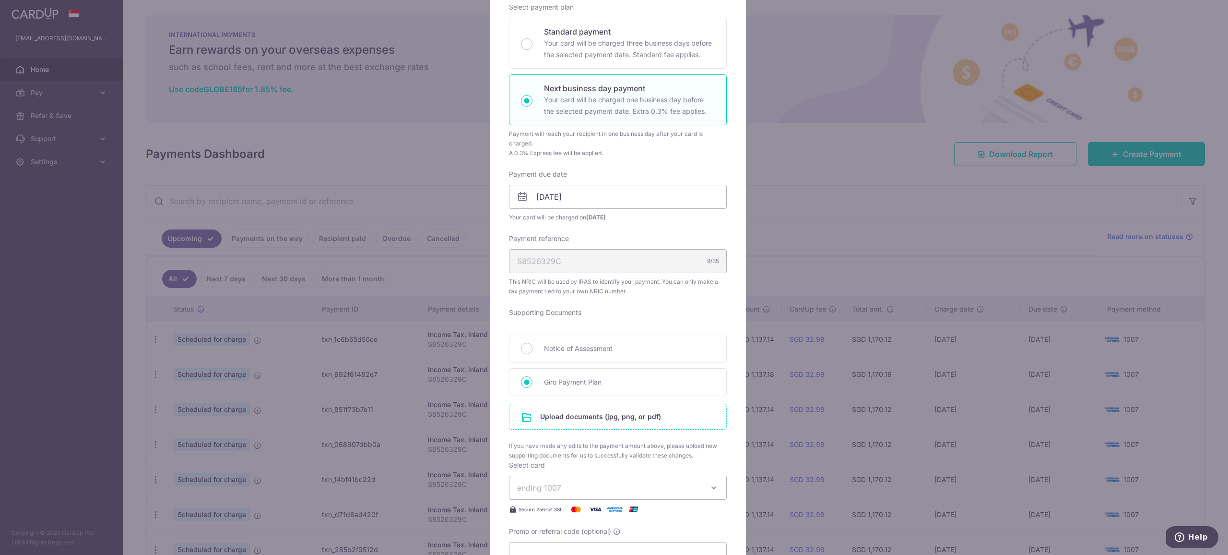  What do you see at coordinates (629, 106) in the screenshot?
I see `p: Your card will be charged one business day before the selected payment date. Extra 0.3% fee applies.` at bounding box center [629, 106].